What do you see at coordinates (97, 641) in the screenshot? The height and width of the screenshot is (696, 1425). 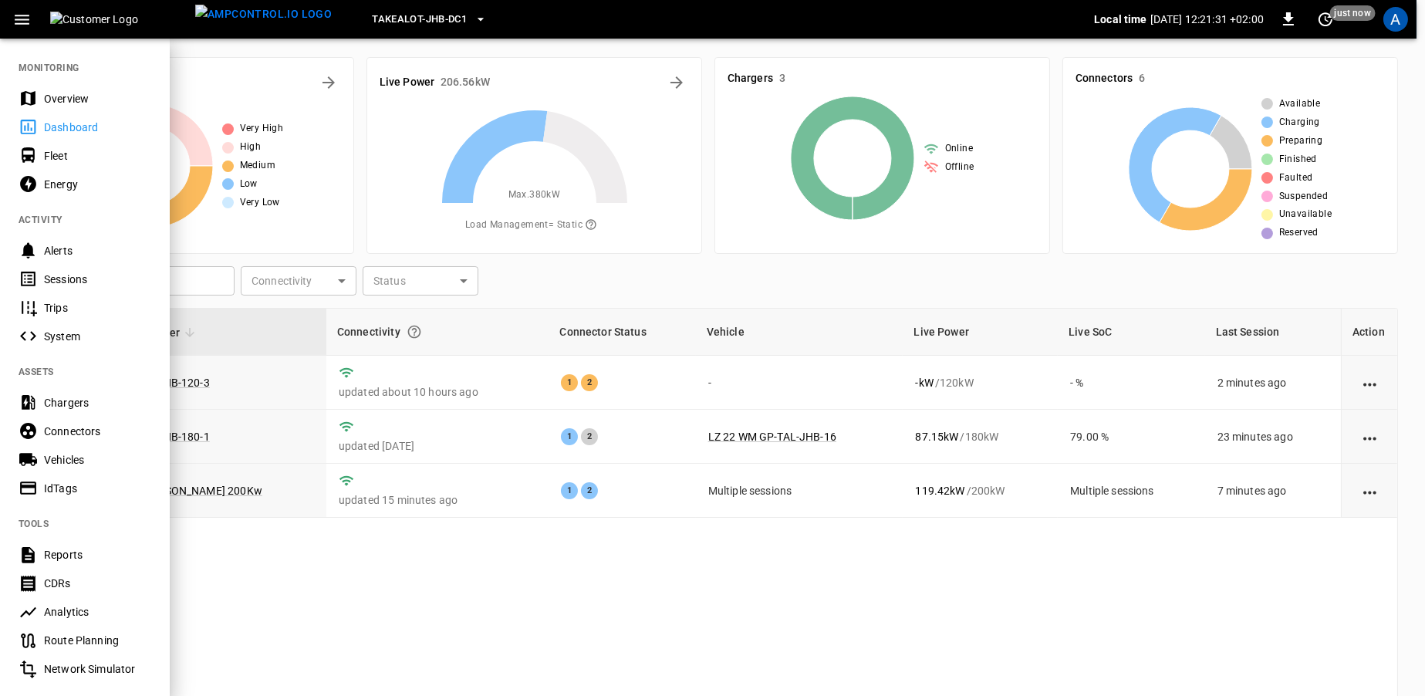 I see `div: Route Planning` at bounding box center [97, 641].